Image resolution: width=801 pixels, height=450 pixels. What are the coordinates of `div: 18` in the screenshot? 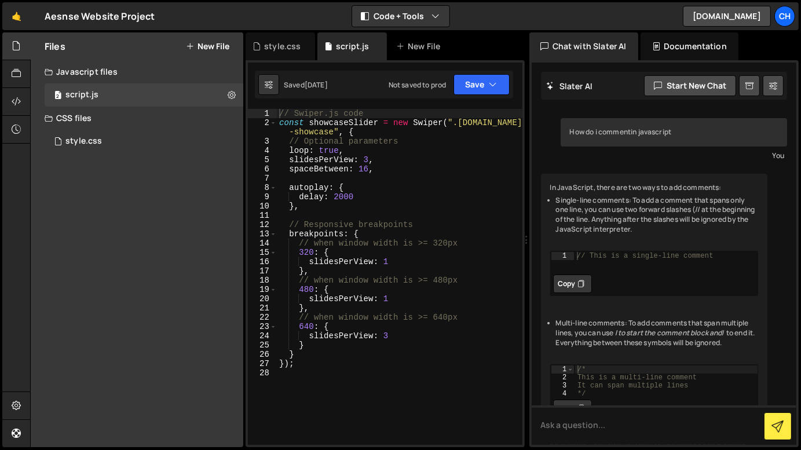 It's located at (262, 280).